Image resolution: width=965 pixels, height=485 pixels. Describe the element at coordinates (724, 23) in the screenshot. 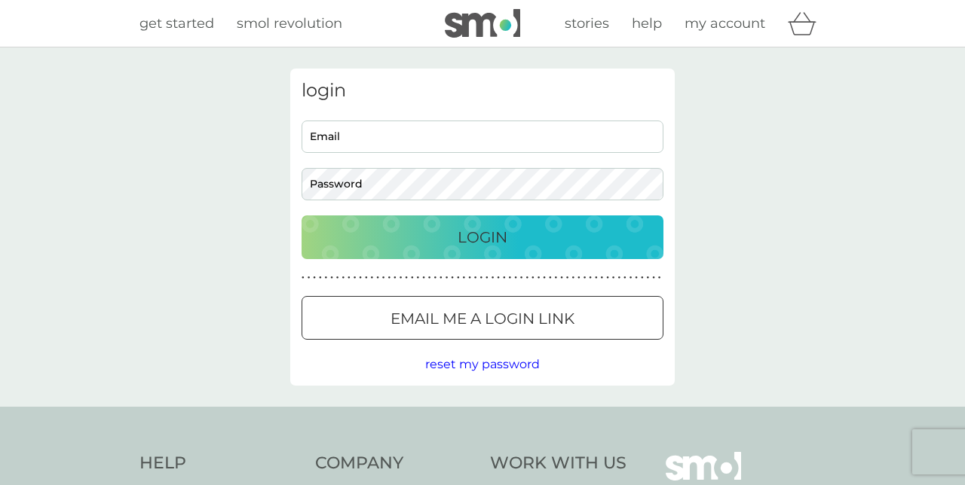

I see `span: my account` at that location.